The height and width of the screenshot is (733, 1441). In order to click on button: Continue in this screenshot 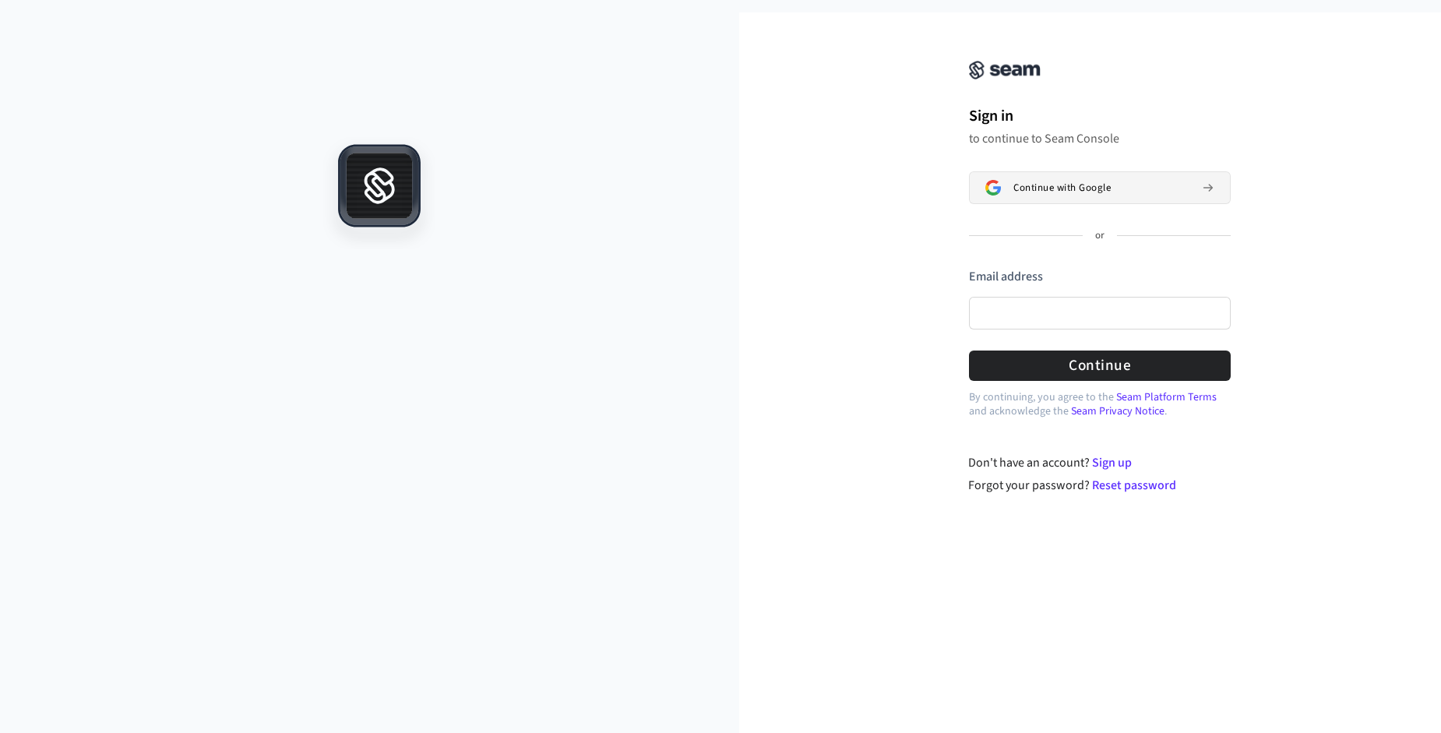, I will do `click(1100, 365)`.